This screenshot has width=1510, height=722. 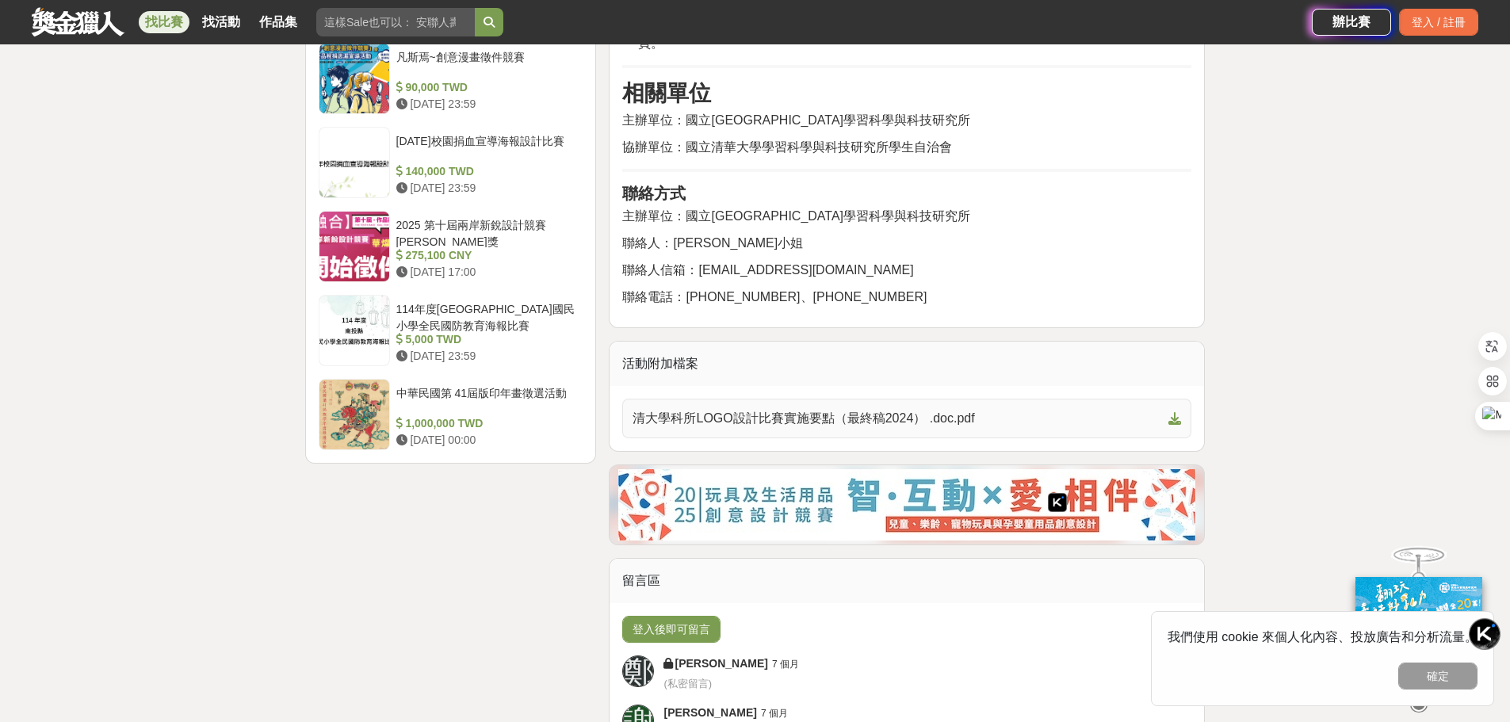 I want to click on a: 辦比賽, so click(x=1352, y=22).